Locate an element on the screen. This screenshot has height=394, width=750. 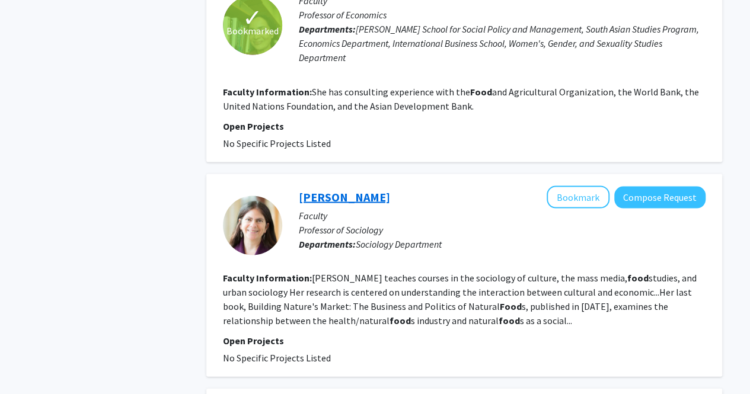
fg-read-more: She has consulting experience with the and Agricultural Organization, the World Bank, the United ... is located at coordinates (461, 98).